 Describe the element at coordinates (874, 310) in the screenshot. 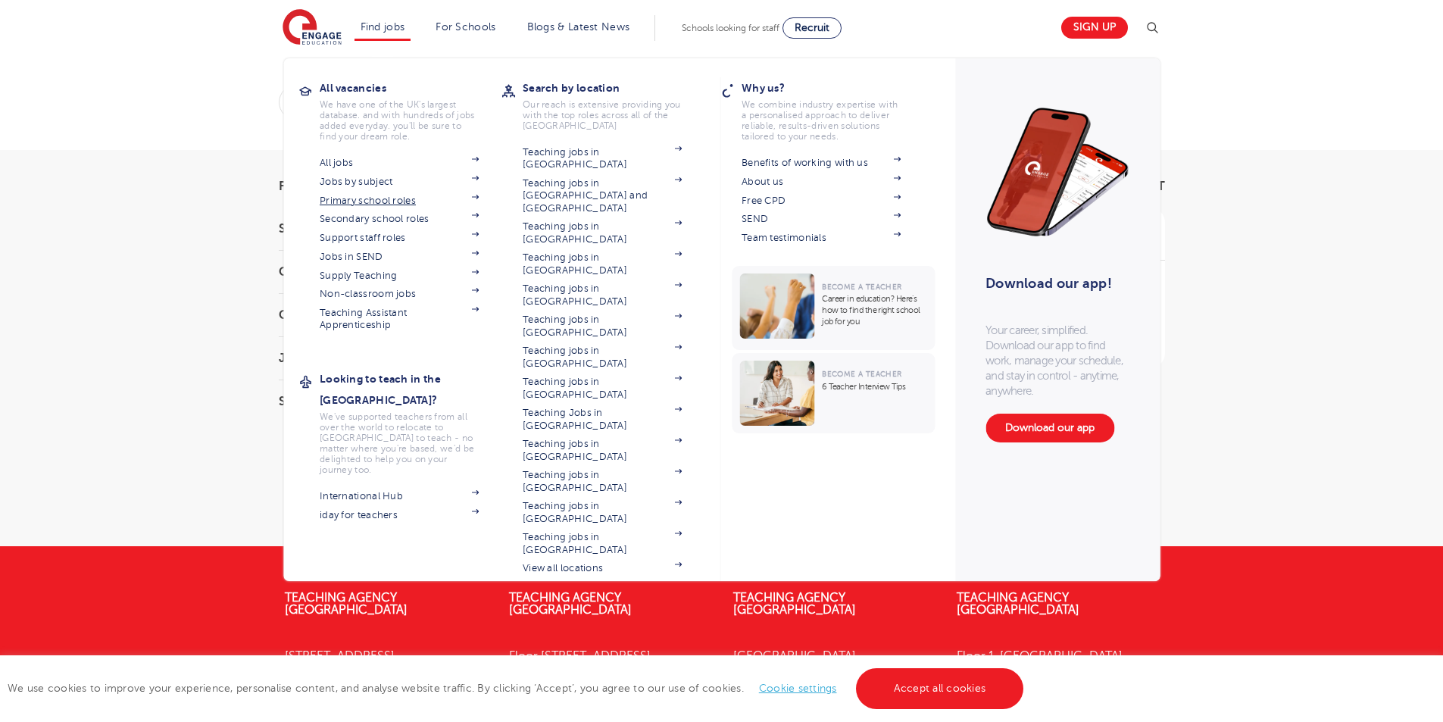

I see `p: Career in education? Here’s how to find the right school job for you` at that location.